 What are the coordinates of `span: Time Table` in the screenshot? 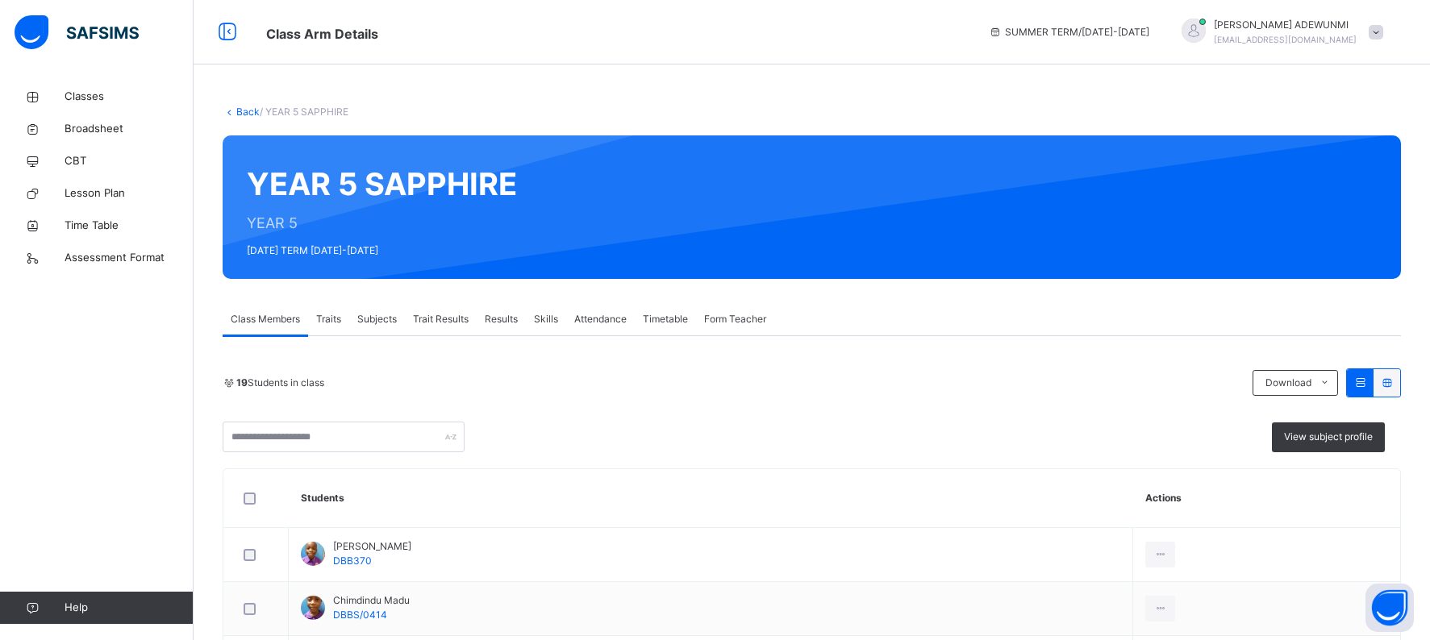 It's located at (129, 226).